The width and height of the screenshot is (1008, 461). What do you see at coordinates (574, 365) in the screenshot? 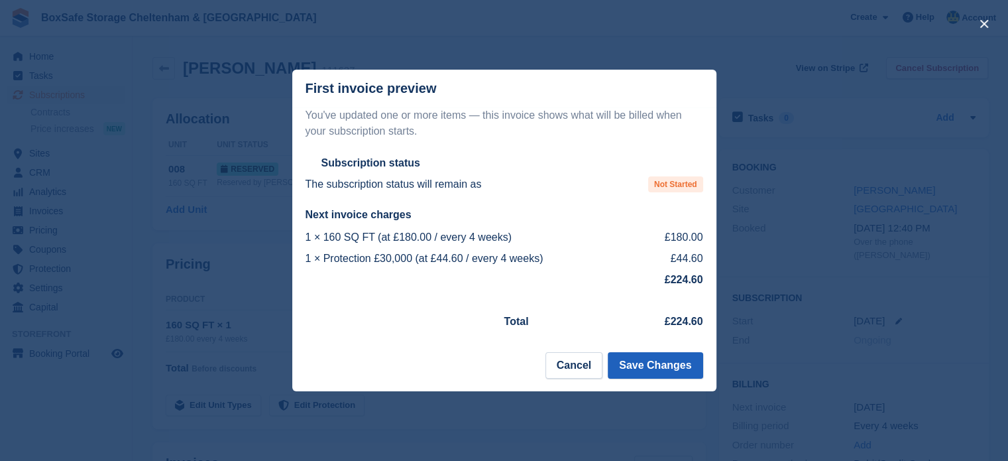
I see `button: Cancel` at bounding box center [574, 365].